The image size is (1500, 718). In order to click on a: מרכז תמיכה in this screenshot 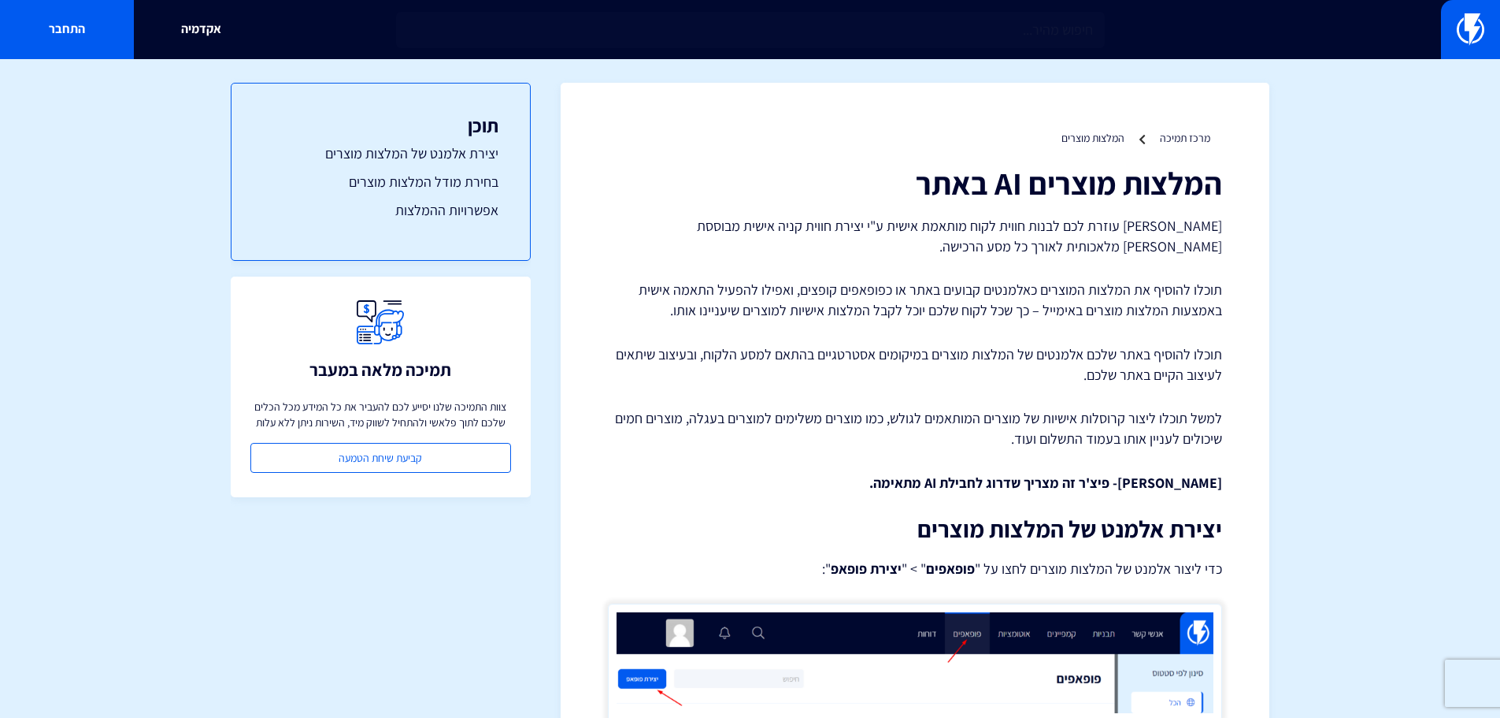, I will do `click(1185, 138)`.